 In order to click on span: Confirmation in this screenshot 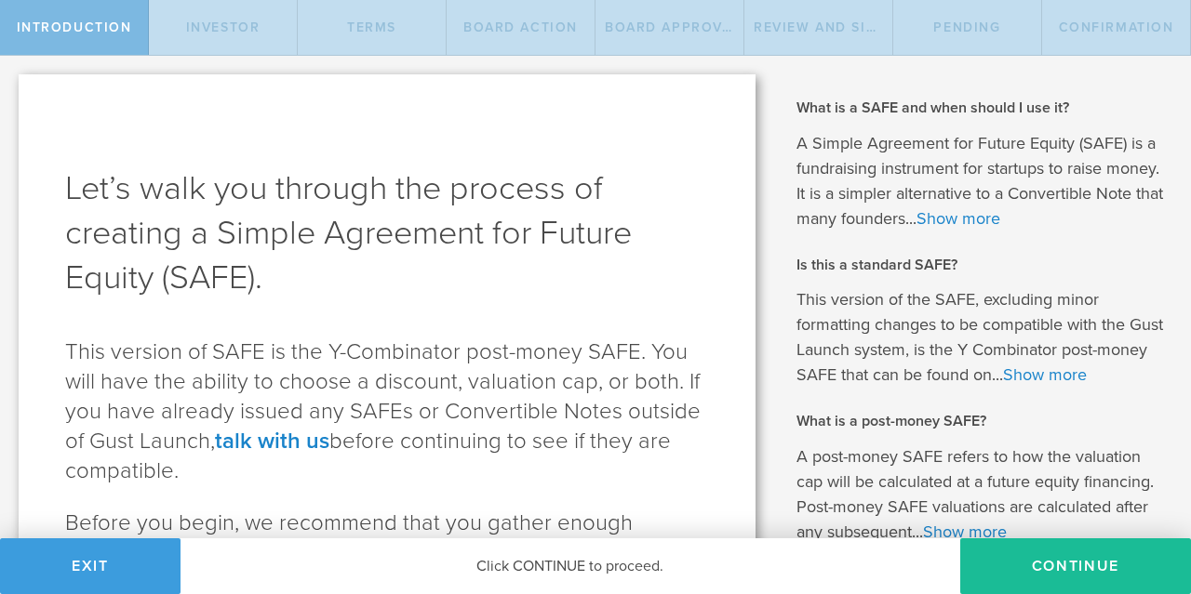, I will do `click(1116, 27)`.